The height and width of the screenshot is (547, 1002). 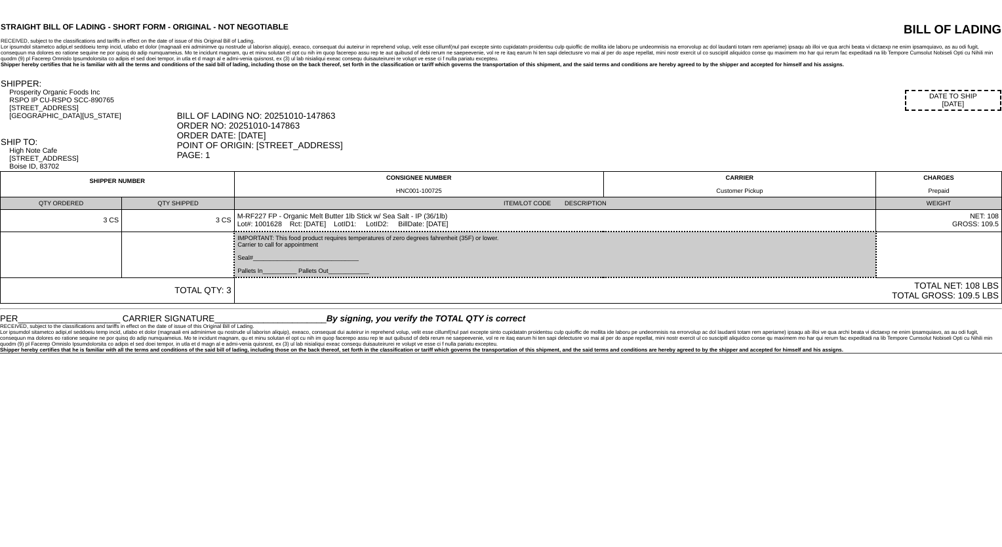 What do you see at coordinates (117, 184) in the screenshot?
I see `td: SHIPPER NUMBER` at bounding box center [117, 184].